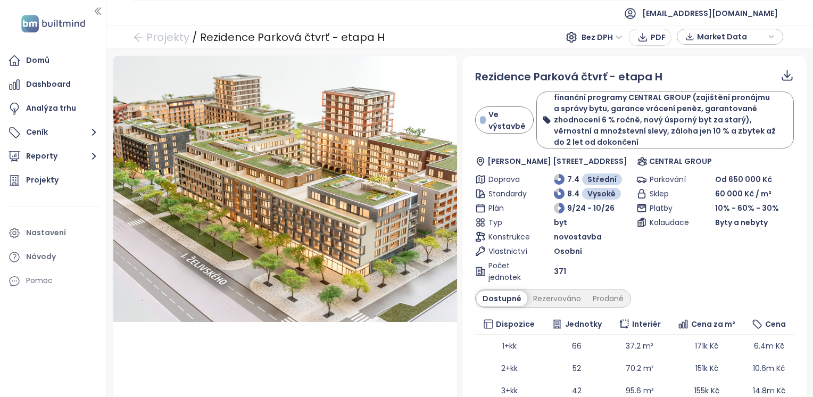 This screenshot has height=397, width=813. What do you see at coordinates (664, 120) in the screenshot?
I see `b: finanční programy CENTRAL GROUP (zajištění pronájmu a správy bytu, garance vrácení peněz, garanto...` at bounding box center [664, 120].